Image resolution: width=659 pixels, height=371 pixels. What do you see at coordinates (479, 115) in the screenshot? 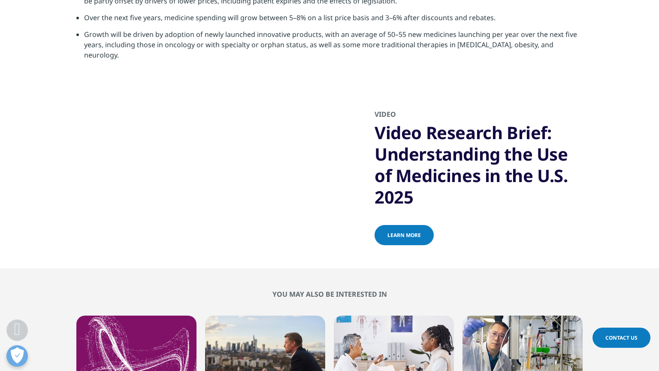
I see `h2: Video` at bounding box center [479, 115].